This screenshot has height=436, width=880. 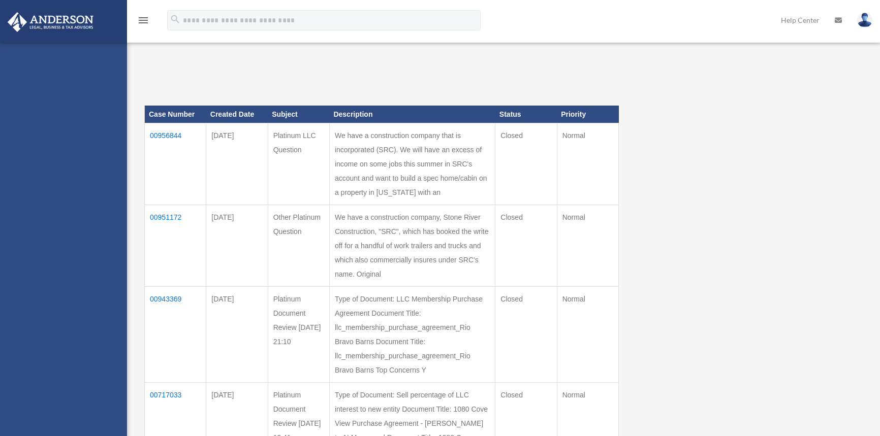 What do you see at coordinates (298, 164) in the screenshot?
I see `td: Platinum LLC Question` at bounding box center [298, 164].